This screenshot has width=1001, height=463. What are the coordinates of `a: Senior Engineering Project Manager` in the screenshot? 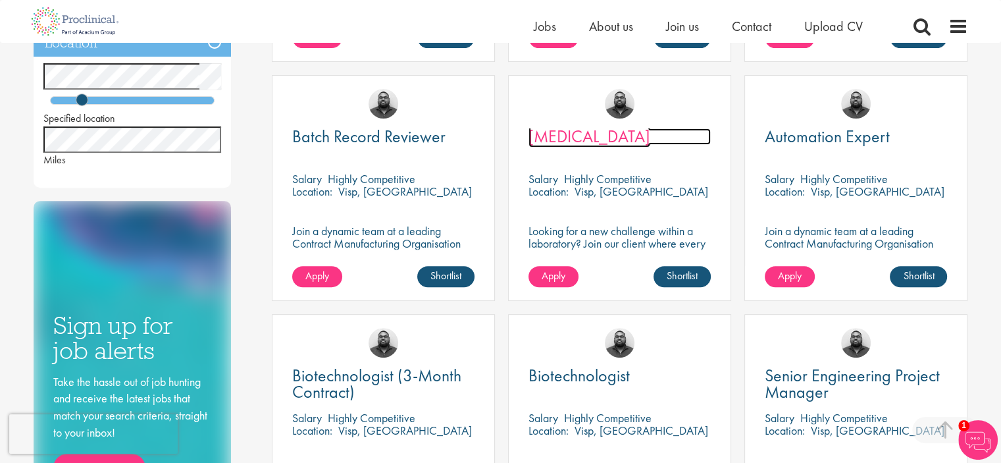 It's located at (855, 384).